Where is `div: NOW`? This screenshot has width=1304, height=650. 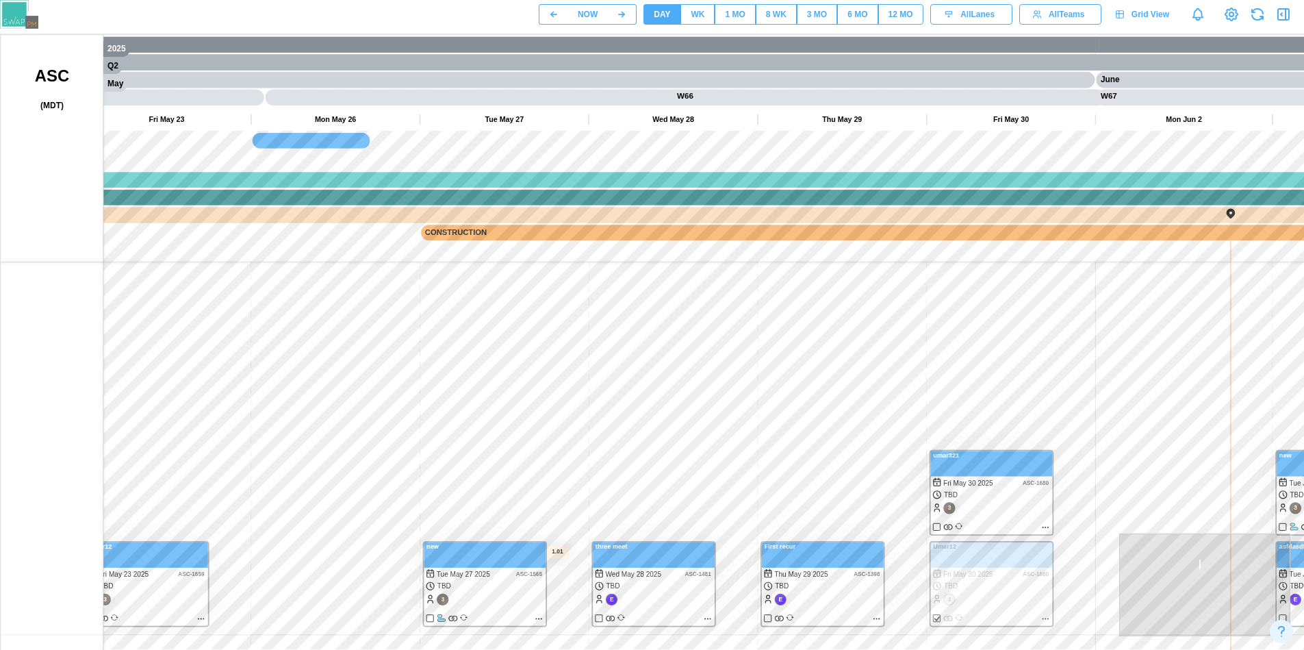
div: NOW is located at coordinates (588, 14).